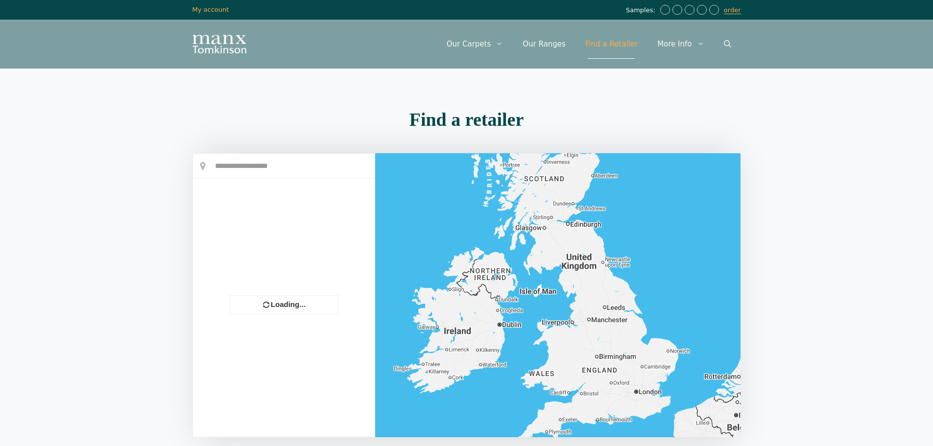  What do you see at coordinates (467, 120) in the screenshot?
I see `h2: Find a retailer` at bounding box center [467, 120].